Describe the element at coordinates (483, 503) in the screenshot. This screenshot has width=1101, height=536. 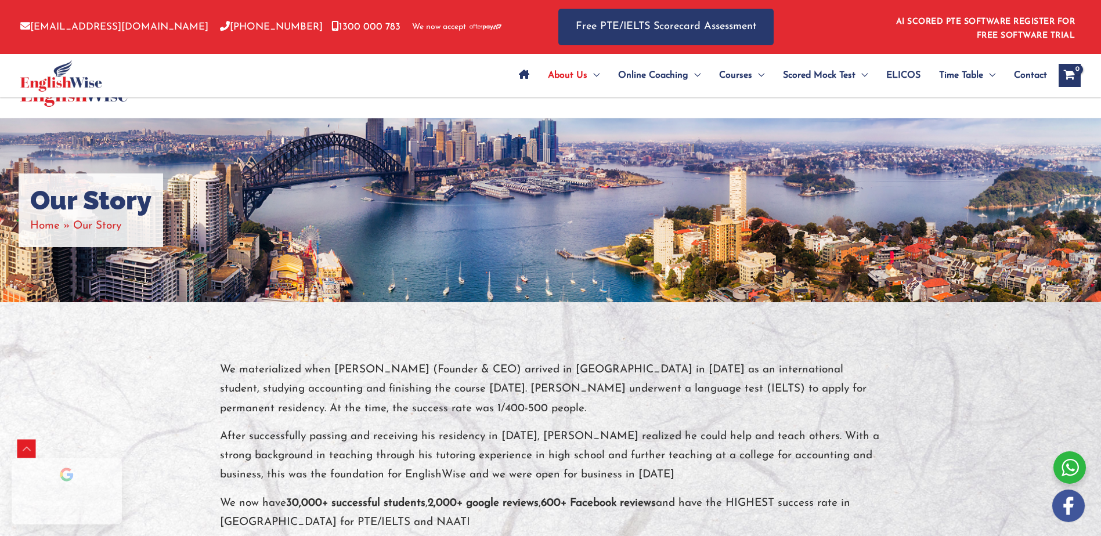
I see `strong: 2,000+ google reviews` at that location.